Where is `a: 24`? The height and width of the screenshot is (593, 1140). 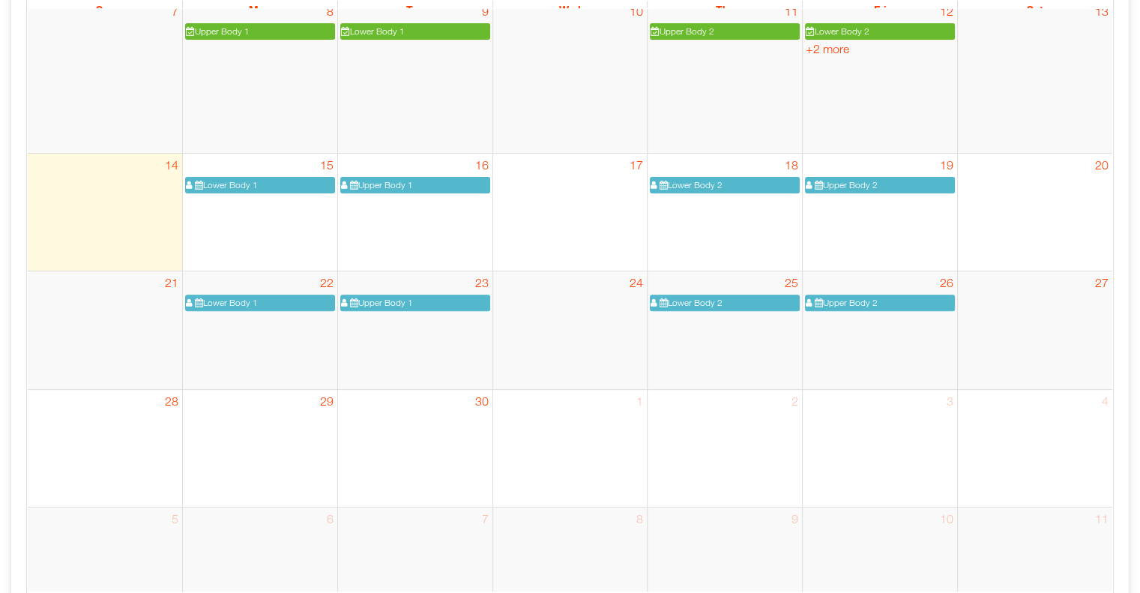
a: 24 is located at coordinates (636, 283).